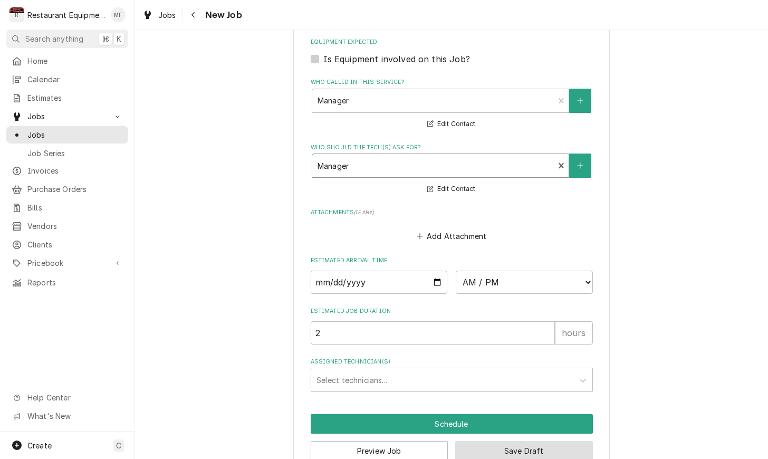 The height and width of the screenshot is (459, 768). I want to click on a: Home, so click(67, 61).